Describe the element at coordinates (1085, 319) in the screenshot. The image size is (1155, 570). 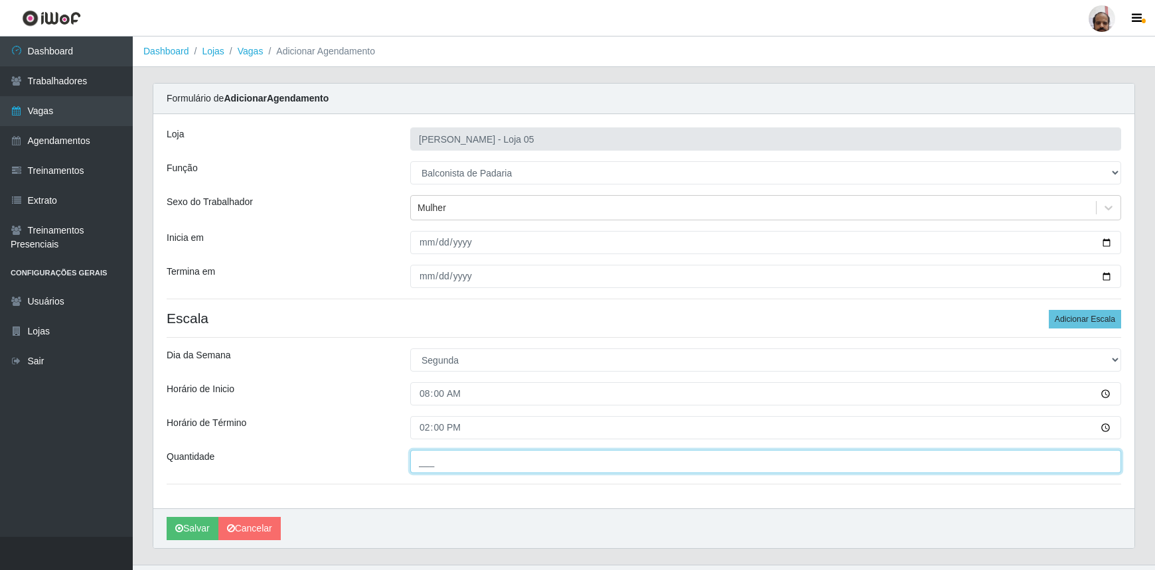
I see `button: Adicionar Escala` at that location.